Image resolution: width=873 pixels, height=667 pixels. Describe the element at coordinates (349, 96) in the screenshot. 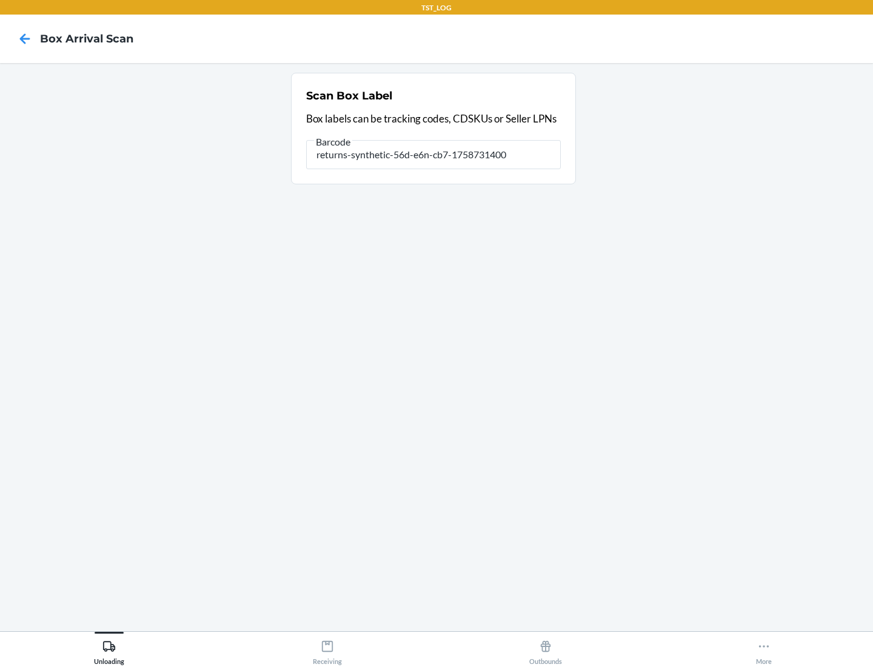

I see `h2: Scan Box Label` at that location.